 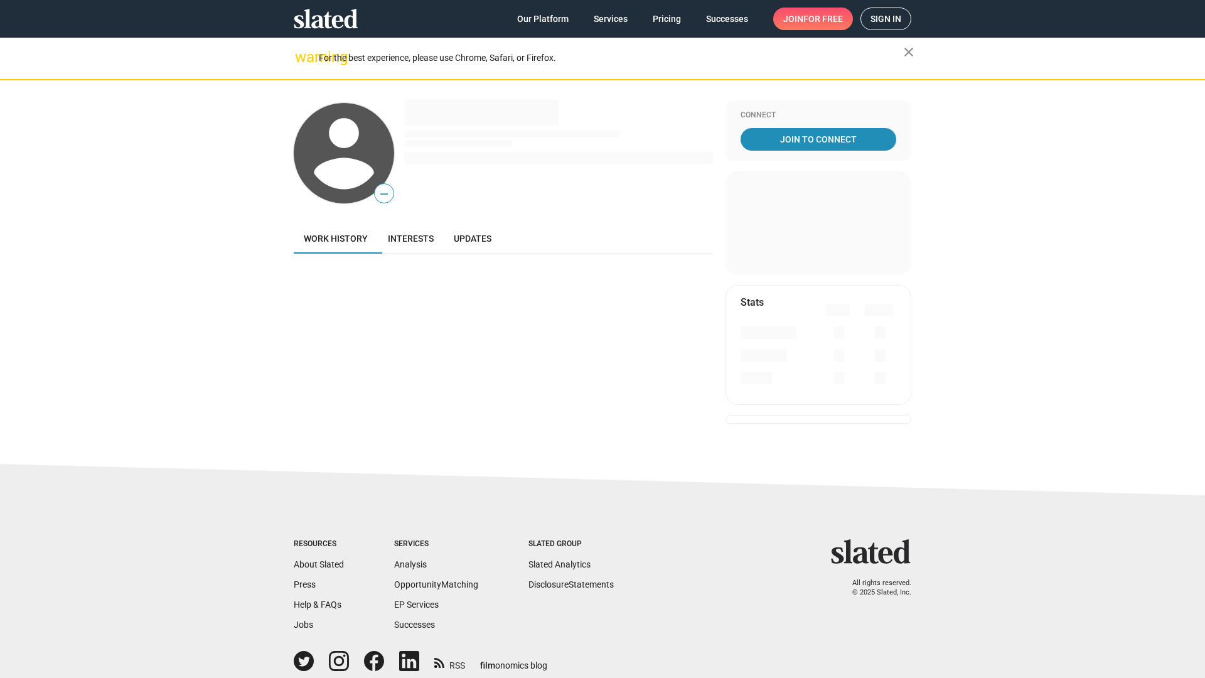 I want to click on a: Sign in, so click(x=885, y=19).